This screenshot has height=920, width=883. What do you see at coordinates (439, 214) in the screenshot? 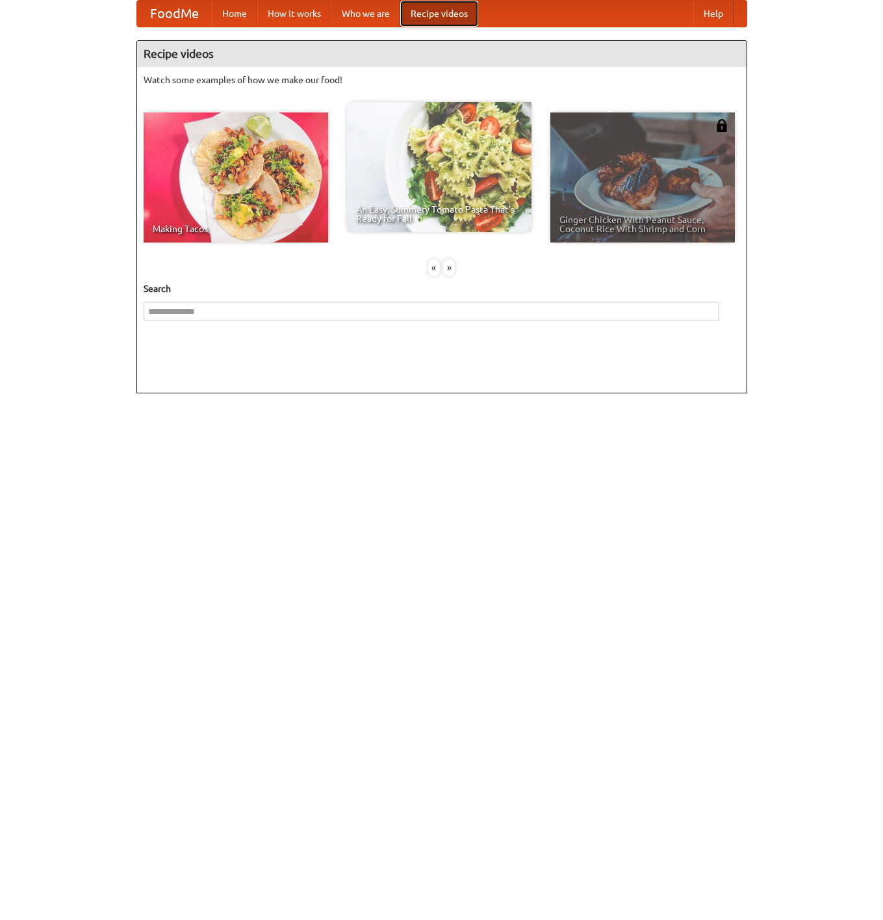
I see `span: An Easy, Summery Tomato Pasta That's Ready for Fall` at bounding box center [439, 214].